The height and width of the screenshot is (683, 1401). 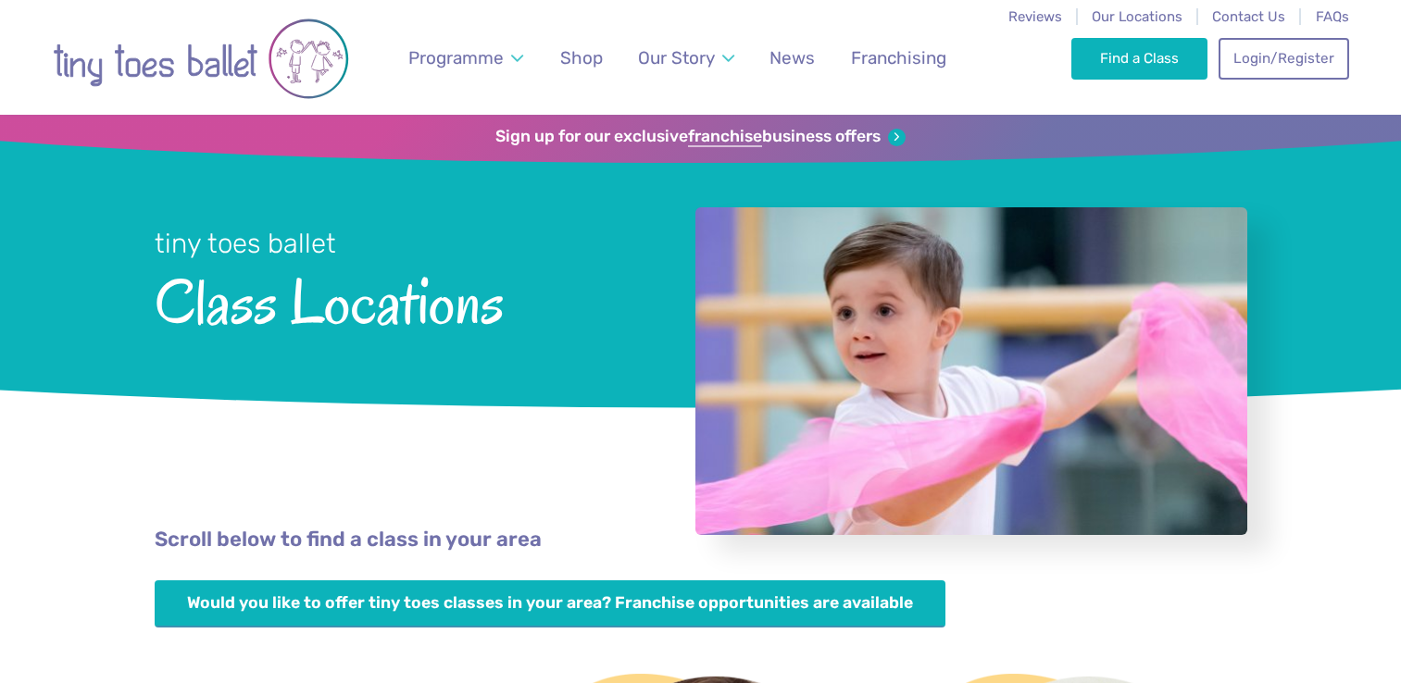 What do you see at coordinates (201, 58) in the screenshot?
I see `img: tiny toes ballet` at bounding box center [201, 58].